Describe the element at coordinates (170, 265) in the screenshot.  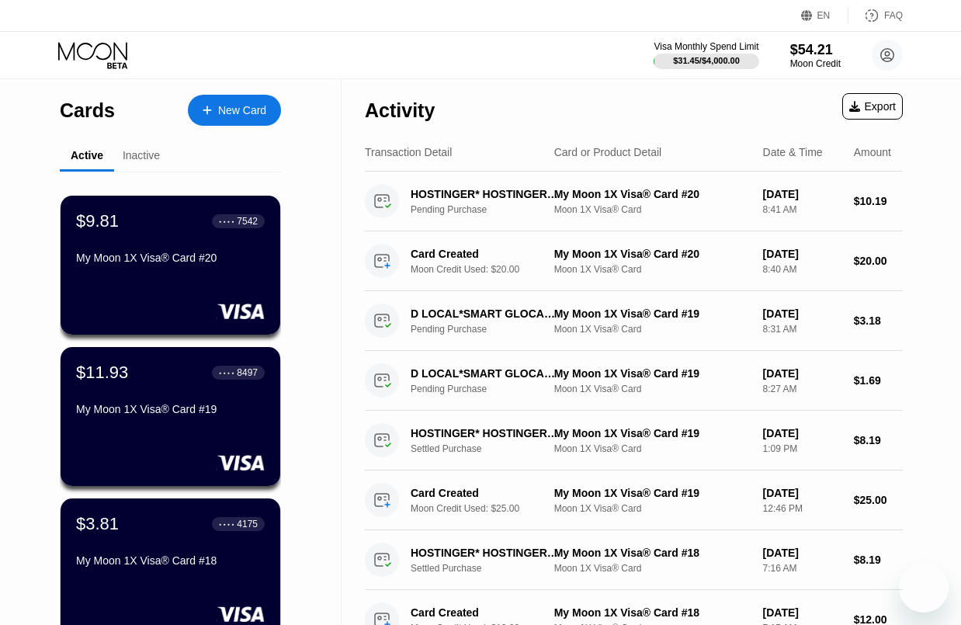
I see `div: $9.81● ● ● ●7542My Moon 1X Visa® Card #20` at that location.